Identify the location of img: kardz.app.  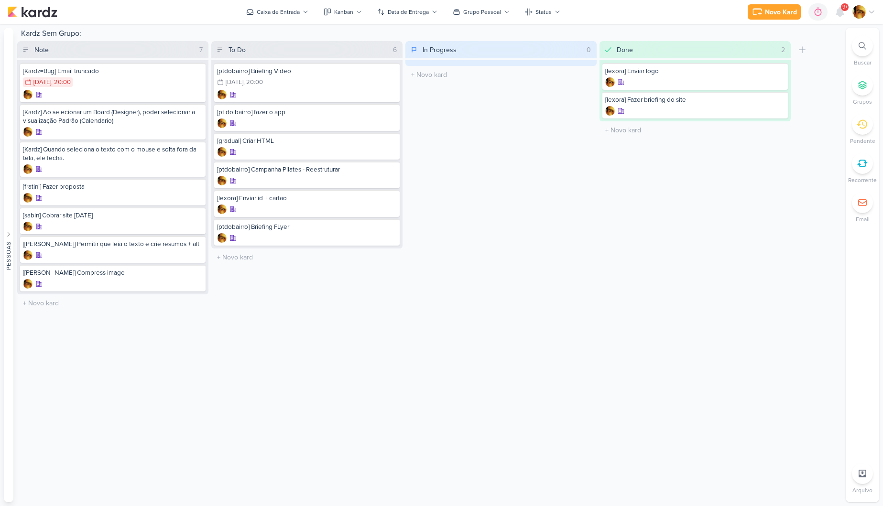
(32, 12).